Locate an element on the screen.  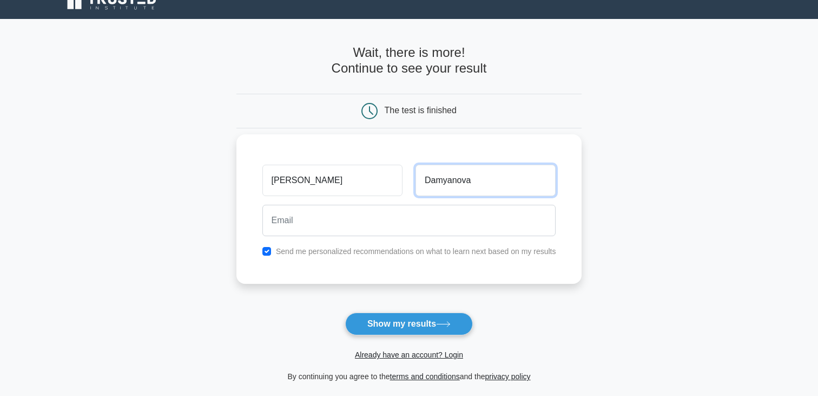
a: Already have an account? Login is located at coordinates (409, 354).